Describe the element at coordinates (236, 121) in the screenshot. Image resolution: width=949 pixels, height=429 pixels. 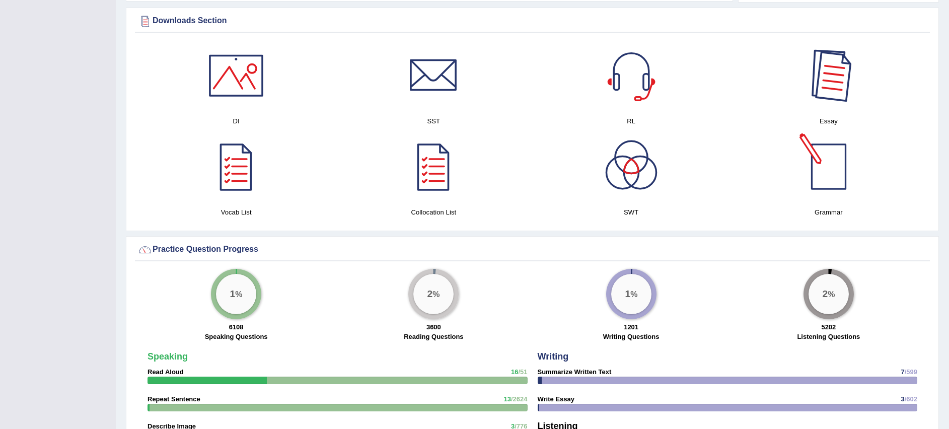
I see `h4: DI` at that location.